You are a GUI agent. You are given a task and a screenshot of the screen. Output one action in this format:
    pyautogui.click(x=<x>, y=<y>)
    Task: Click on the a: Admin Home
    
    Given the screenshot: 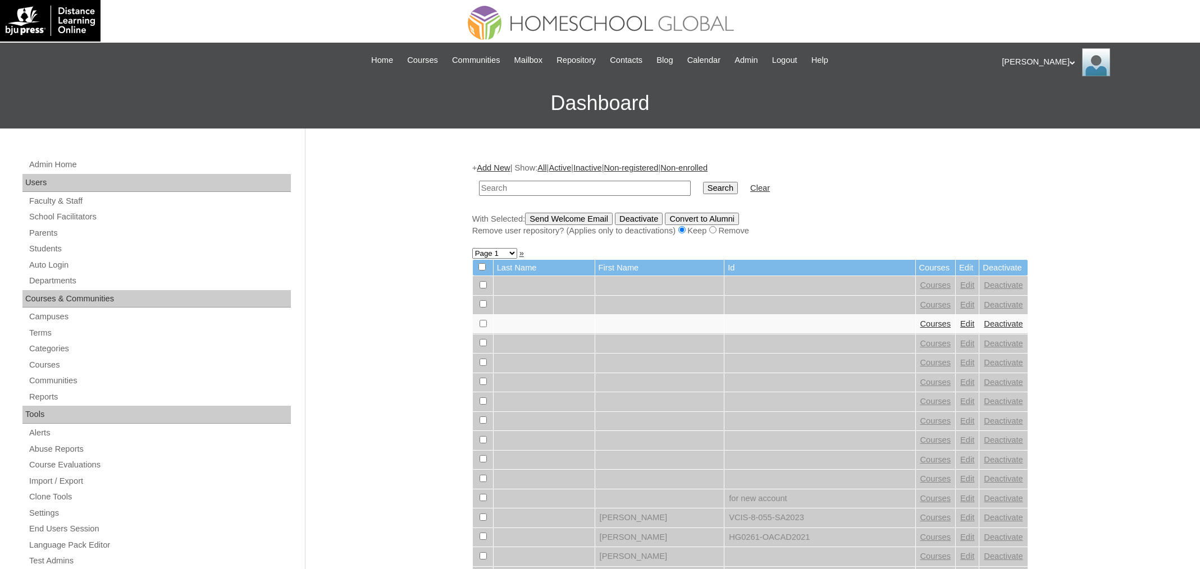 What is the action you would take?
    pyautogui.click(x=159, y=164)
    